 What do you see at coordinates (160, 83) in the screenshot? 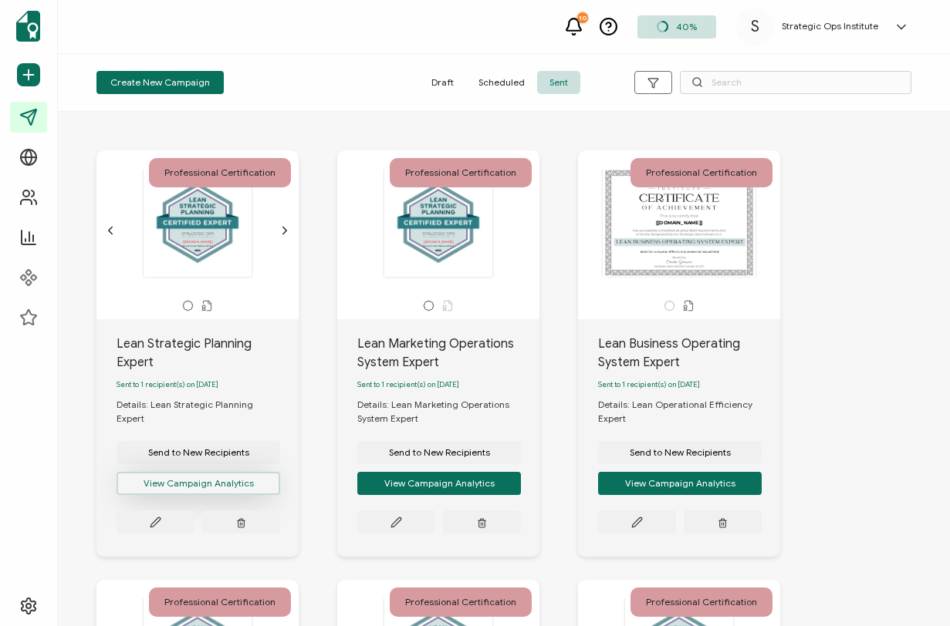
I see `span: Create New Campaign` at bounding box center [160, 83].